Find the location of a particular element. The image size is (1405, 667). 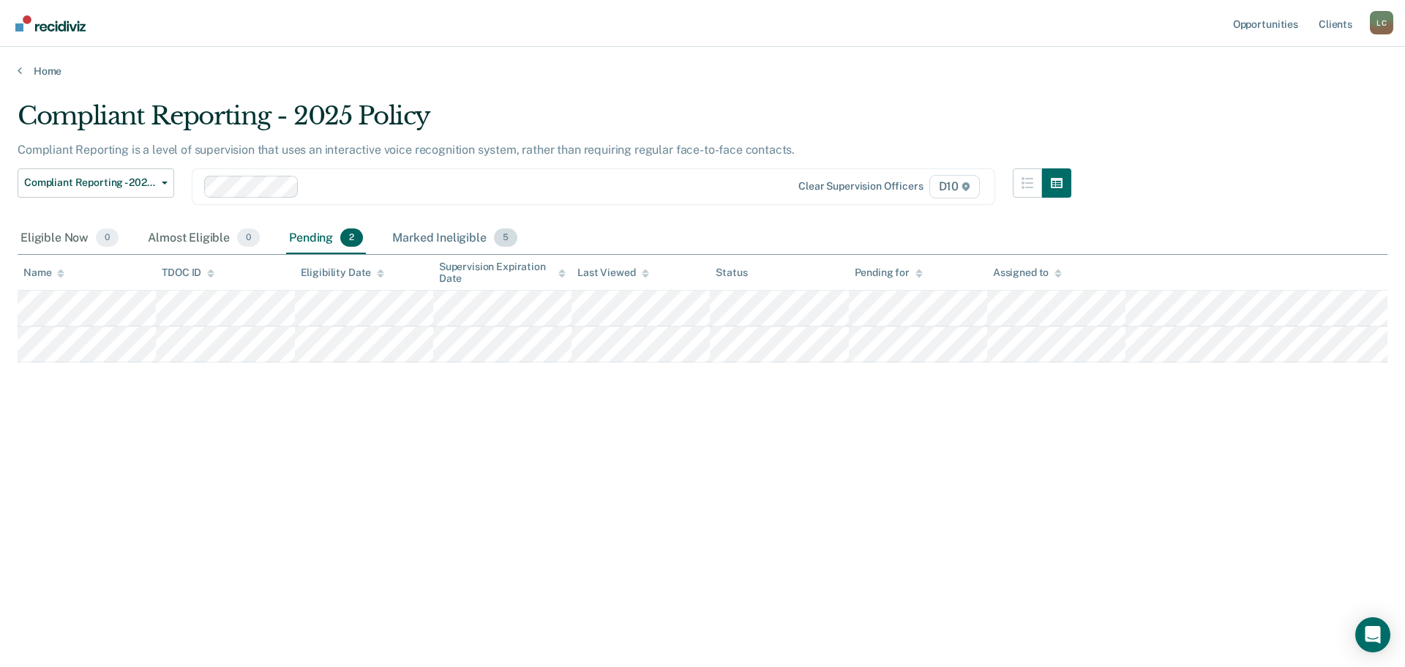

img: Recidiviz is located at coordinates (51, 23).